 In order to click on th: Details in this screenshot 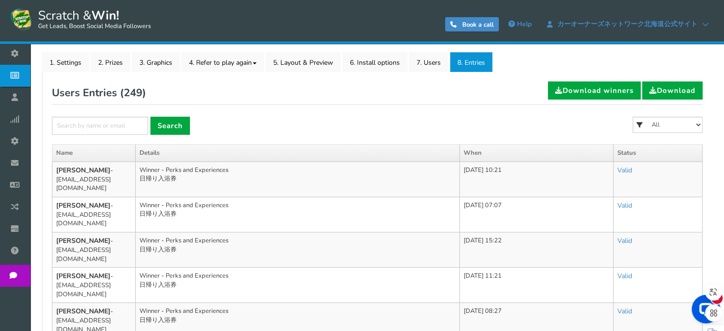, I will do `click(298, 153)`.